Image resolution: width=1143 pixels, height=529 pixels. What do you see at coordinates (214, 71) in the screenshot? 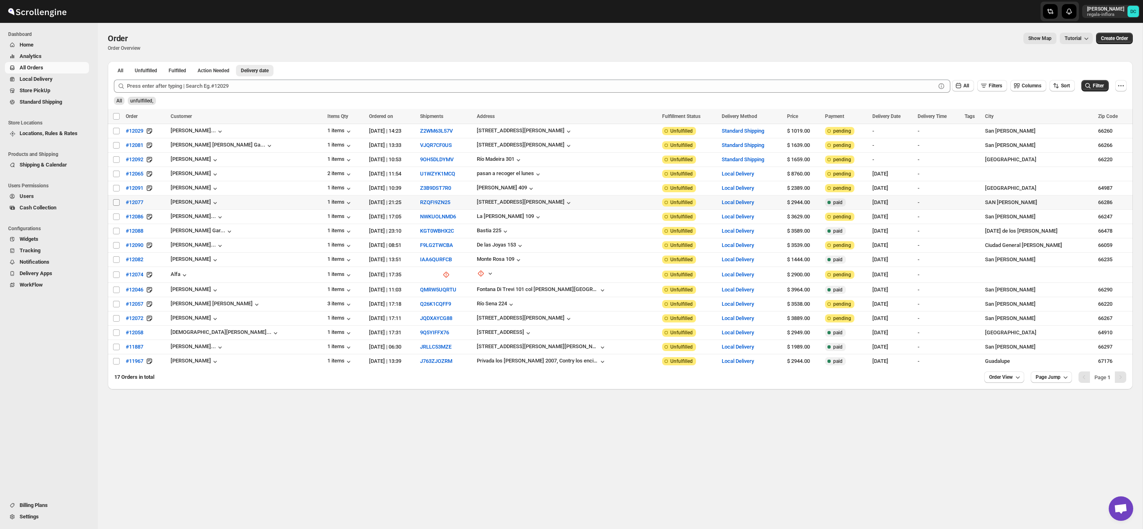
I see `button: ActionNeeded` at bounding box center [214, 71].